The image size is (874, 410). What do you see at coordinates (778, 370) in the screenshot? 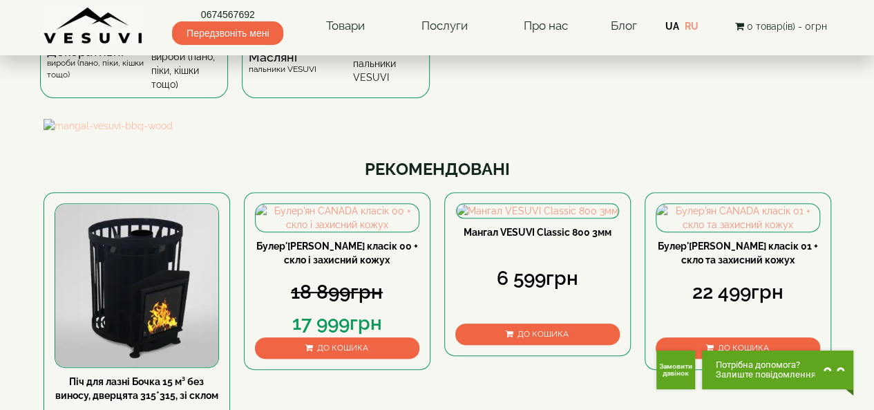
I see `button: Chat button` at bounding box center [778, 370].